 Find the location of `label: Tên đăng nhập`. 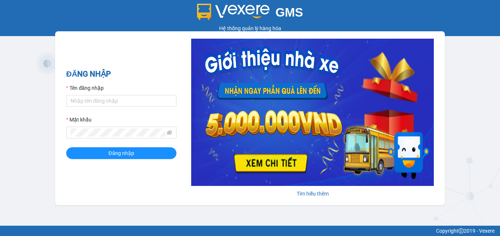

label: Tên đăng nhập is located at coordinates (85, 88).